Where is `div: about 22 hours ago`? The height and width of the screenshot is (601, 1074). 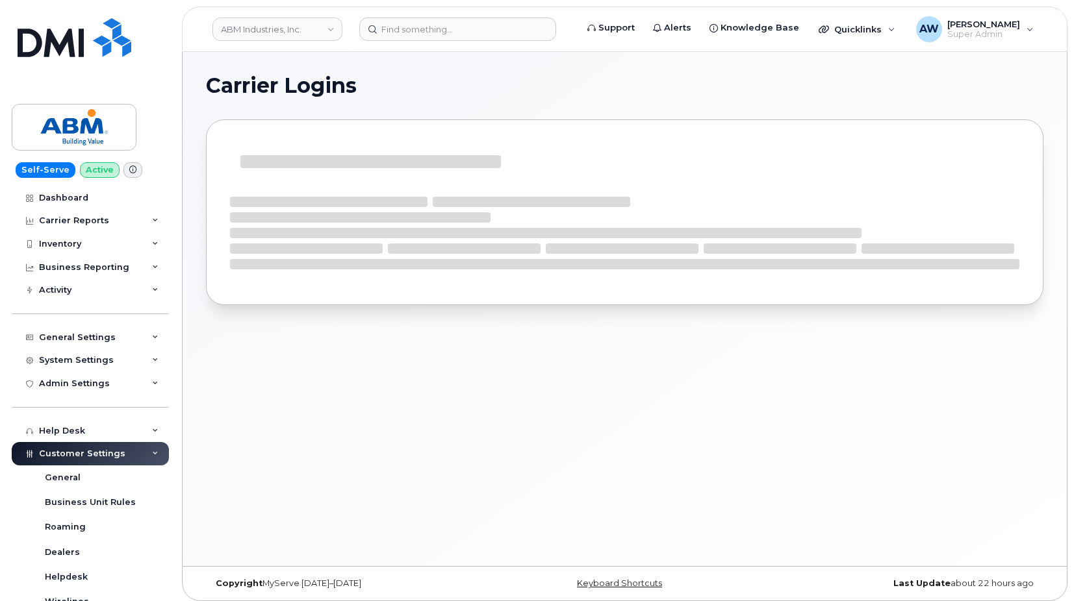
div: about 22 hours ago is located at coordinates (903, 584).